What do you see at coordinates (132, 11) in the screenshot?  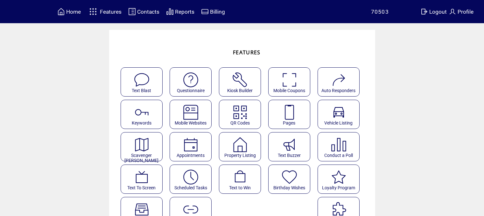 I see `img: contacts.svg` at bounding box center [132, 11].